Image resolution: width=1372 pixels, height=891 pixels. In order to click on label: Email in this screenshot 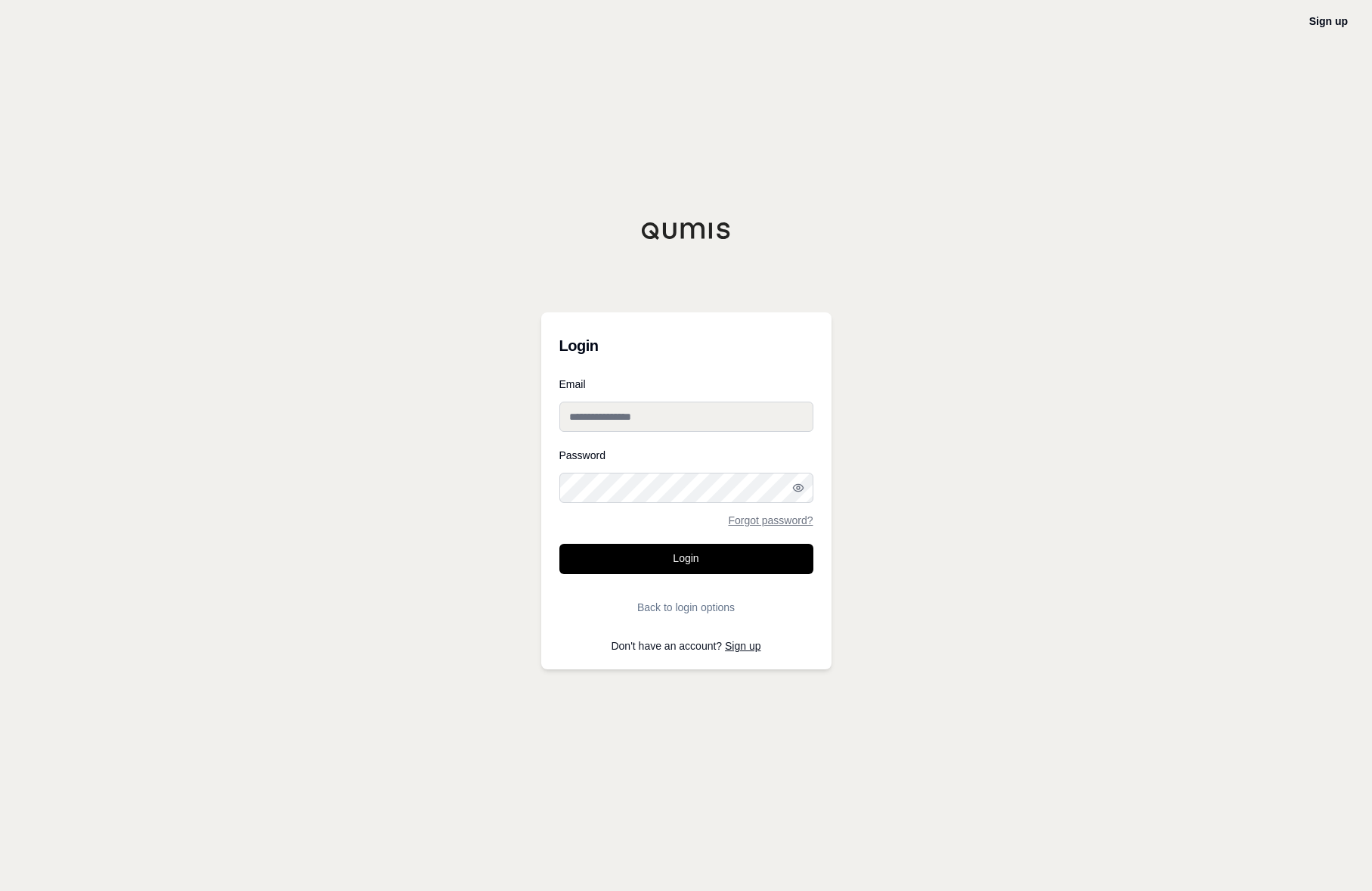, I will do `click(686, 385)`.